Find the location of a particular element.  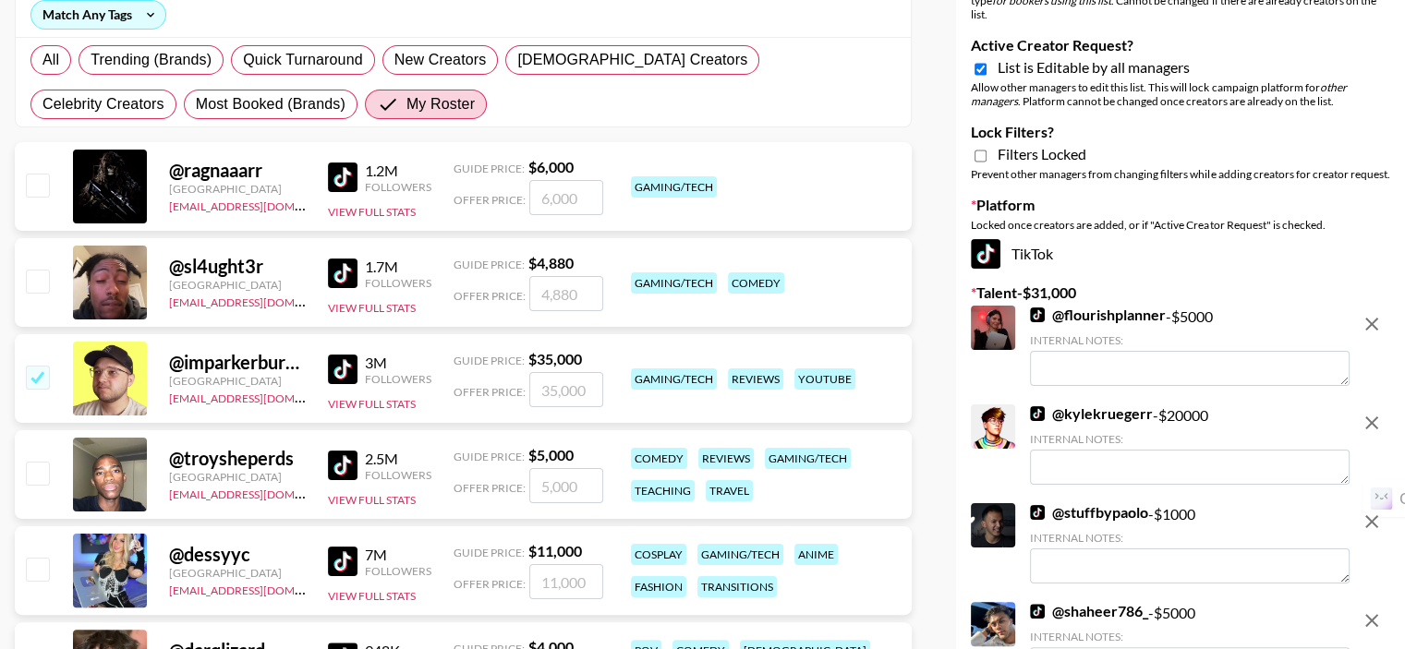

div: - $ 1000 is located at coordinates (1190, 543).